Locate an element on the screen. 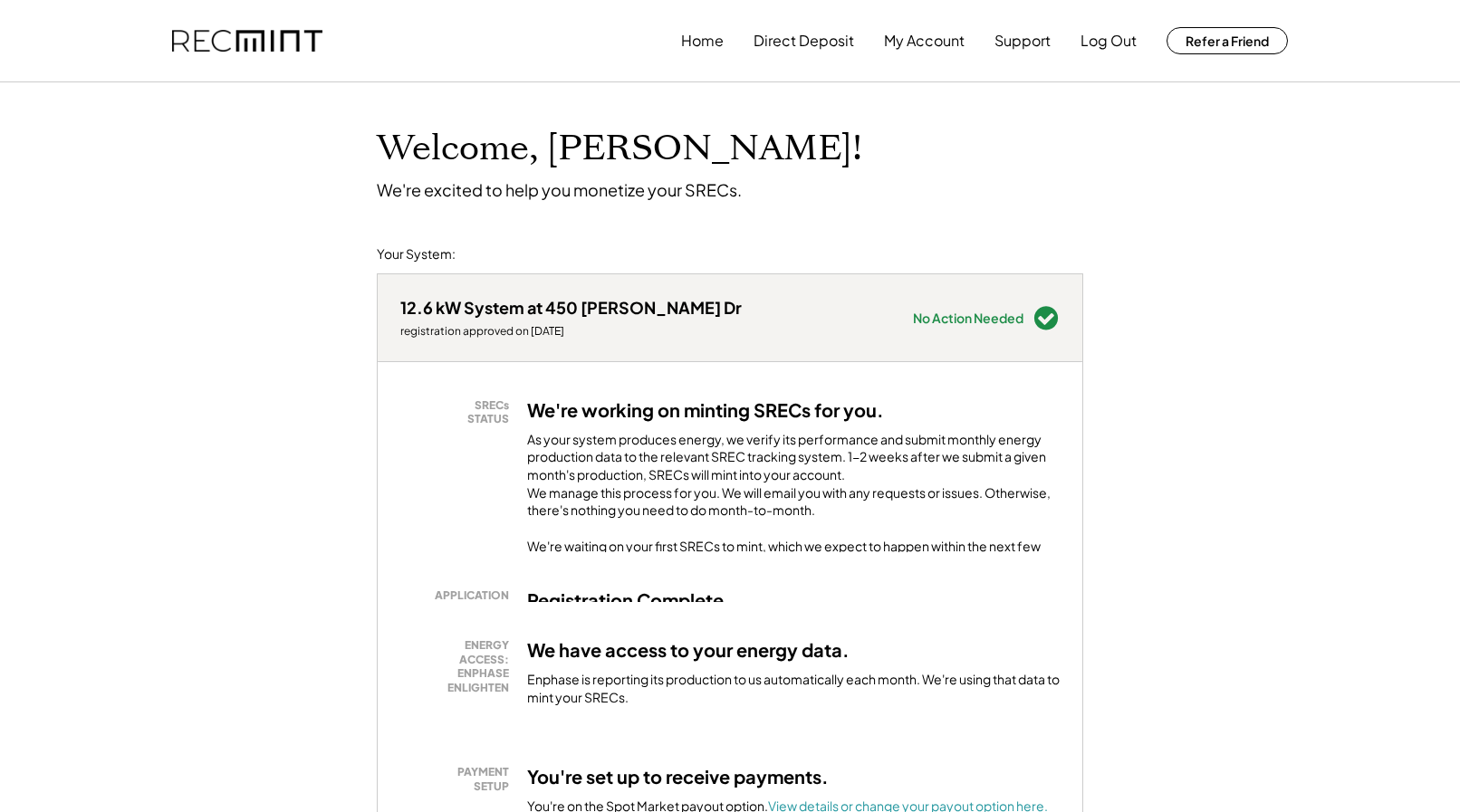  div: As your system produces energy, we verify its performance and submit monthly energy production da... is located at coordinates (793, 480).